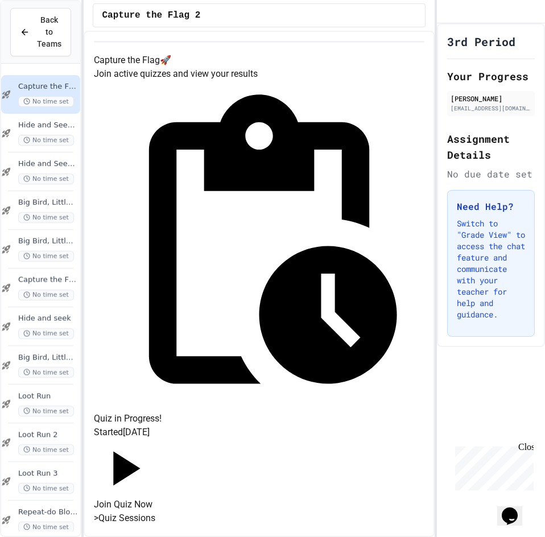 The width and height of the screenshot is (545, 537). What do you see at coordinates (48, 435) in the screenshot?
I see `span: Loot Run 2` at bounding box center [48, 435].